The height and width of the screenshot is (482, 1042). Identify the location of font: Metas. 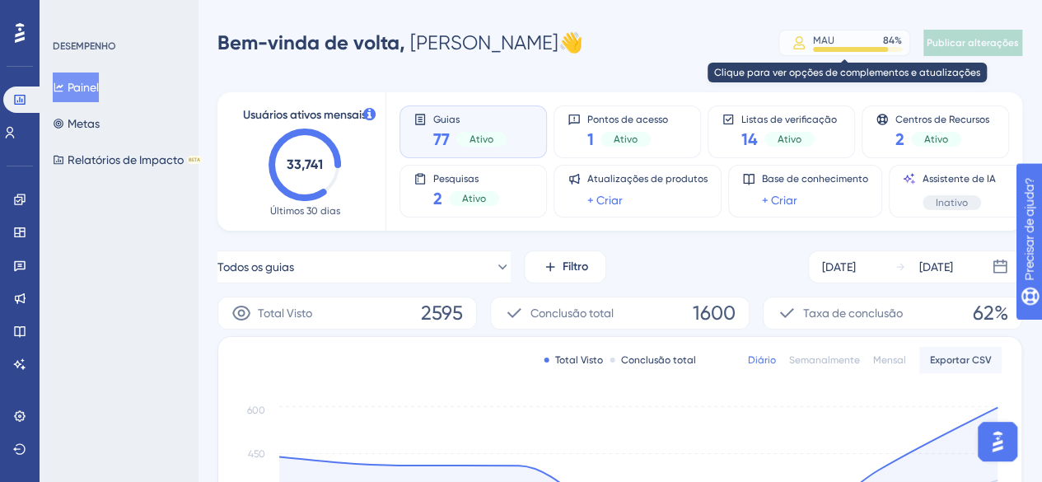
(83, 124).